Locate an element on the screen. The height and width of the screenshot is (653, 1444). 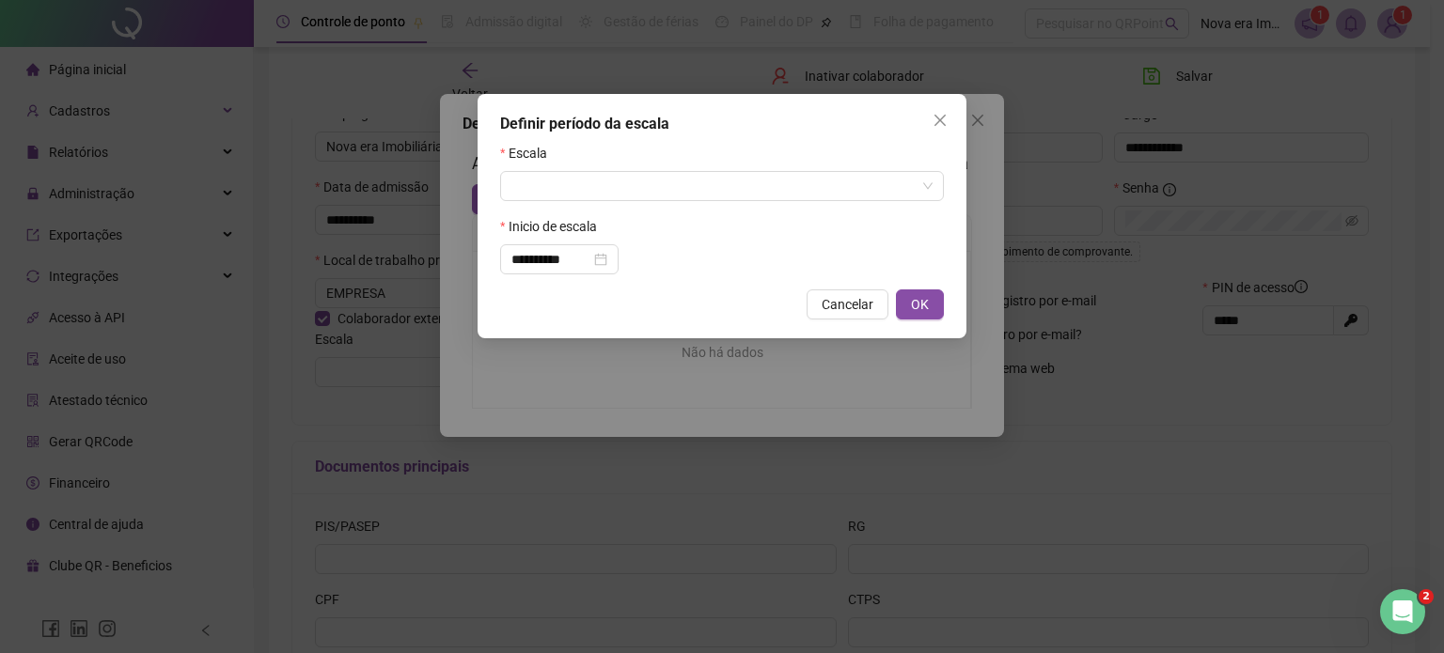
button: OK is located at coordinates (919, 305).